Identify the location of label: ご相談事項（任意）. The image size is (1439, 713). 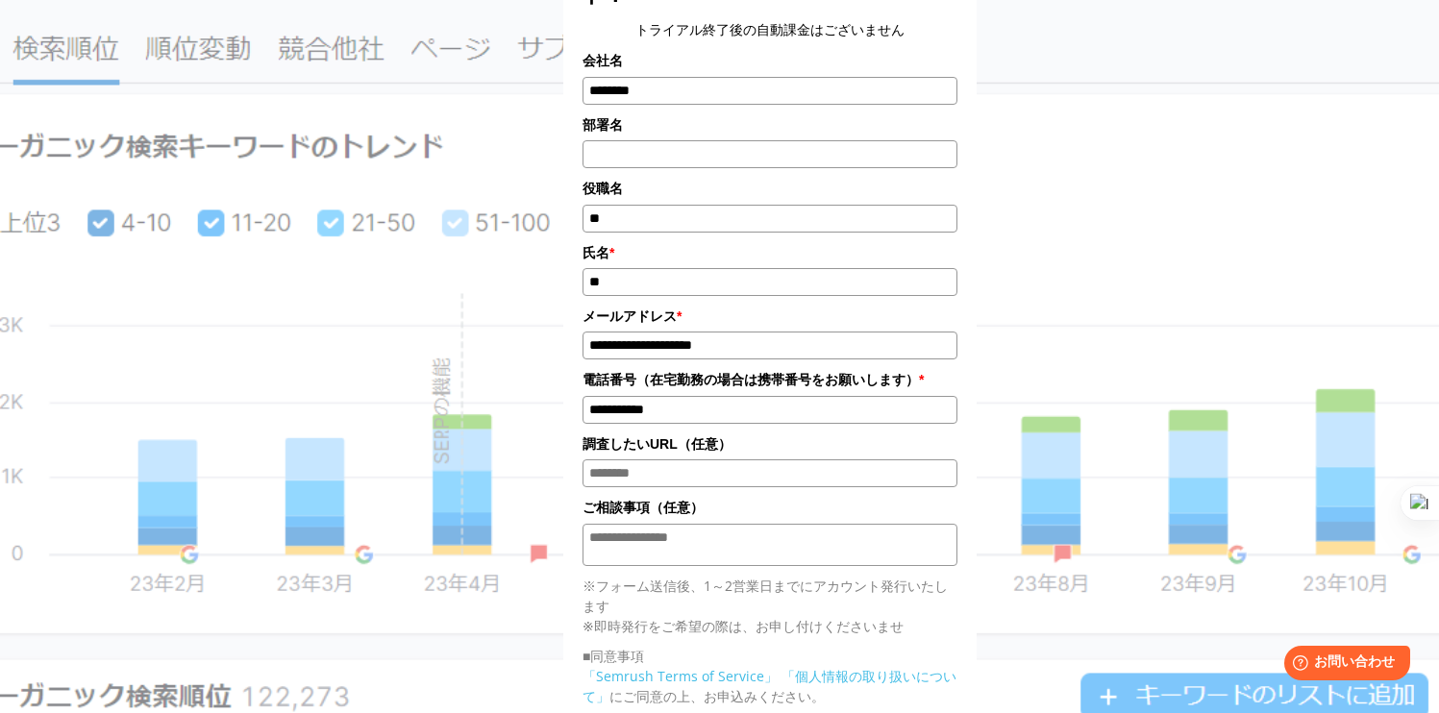
(770, 508).